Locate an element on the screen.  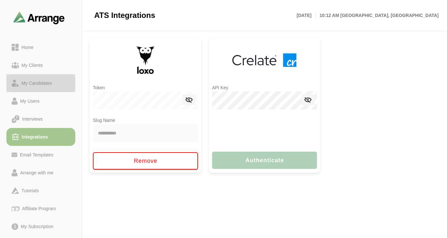
label: Token is located at coordinates (99, 88).